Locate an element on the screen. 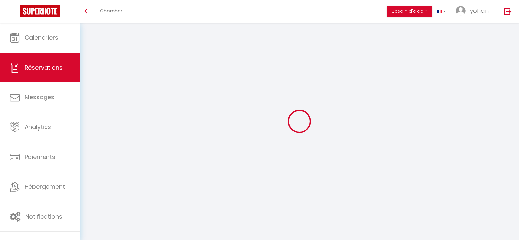 This screenshot has height=240, width=519. span: Analytics is located at coordinates (38, 126).